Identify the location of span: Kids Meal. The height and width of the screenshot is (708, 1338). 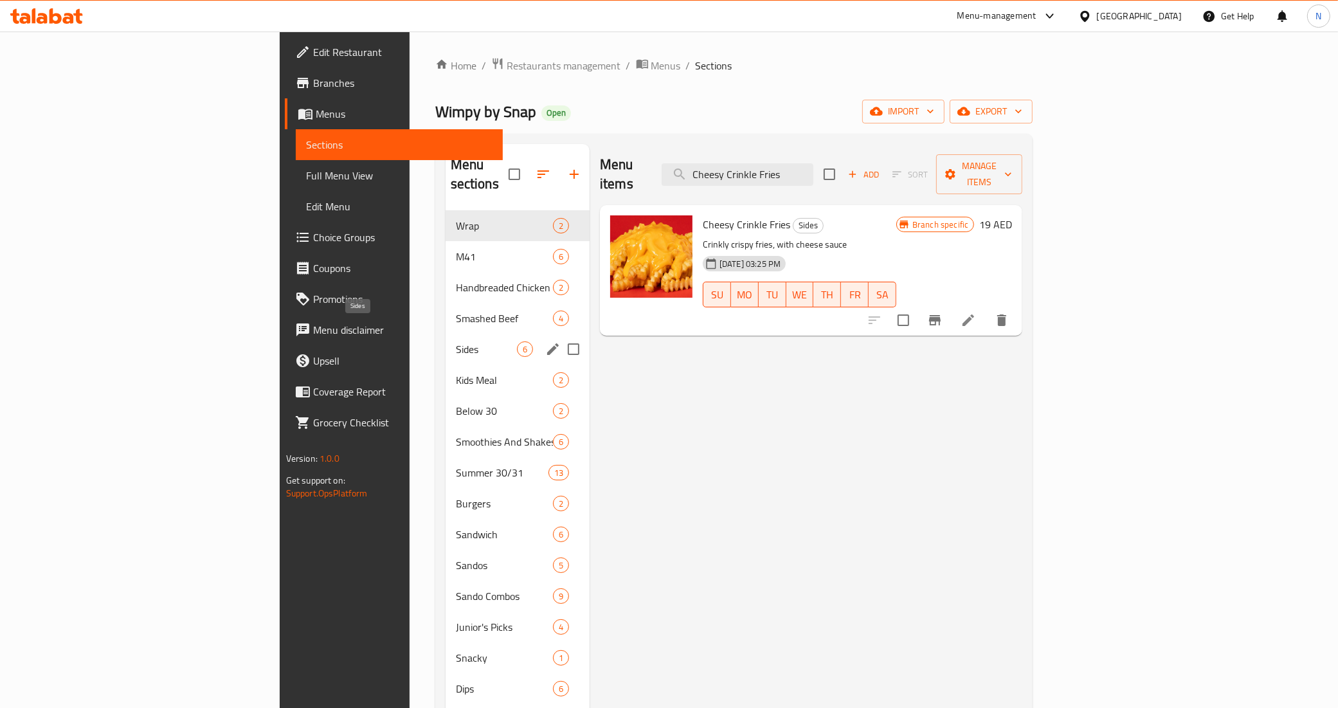
(504, 380).